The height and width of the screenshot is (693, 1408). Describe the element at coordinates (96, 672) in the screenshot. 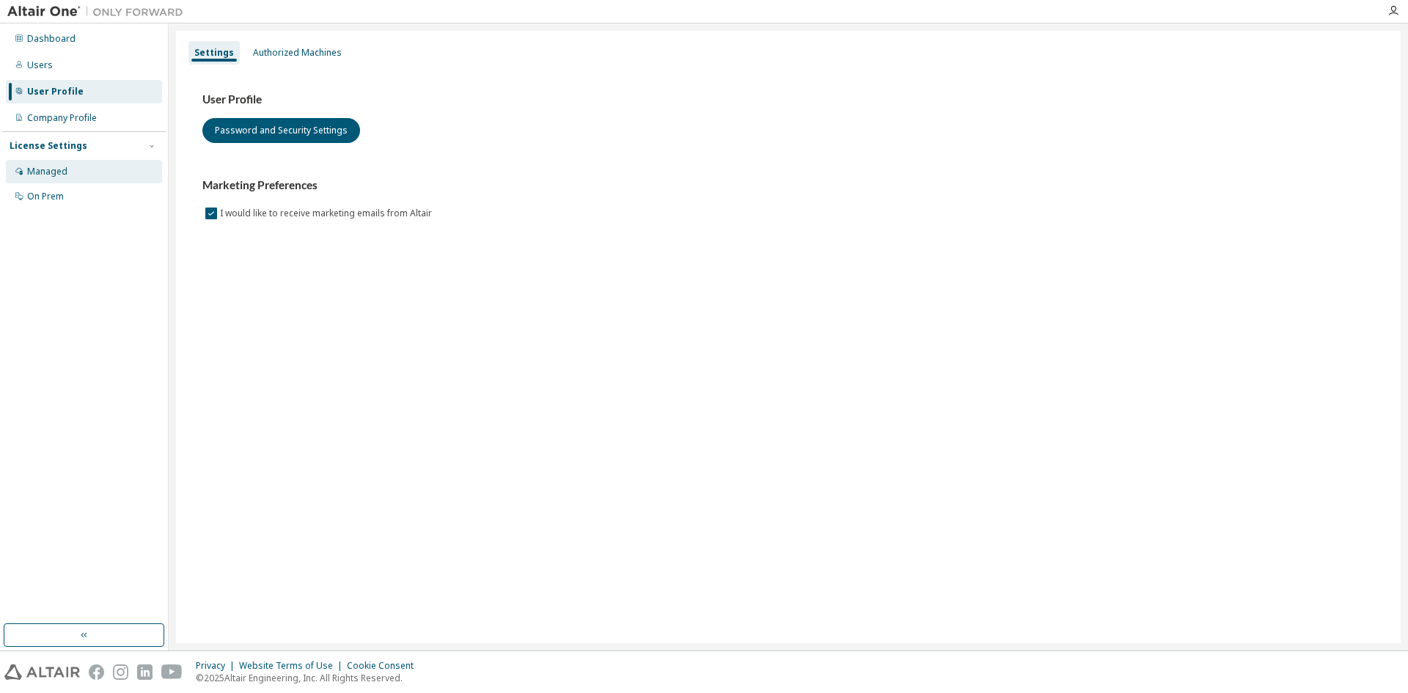

I see `img: facebook.svg` at that location.